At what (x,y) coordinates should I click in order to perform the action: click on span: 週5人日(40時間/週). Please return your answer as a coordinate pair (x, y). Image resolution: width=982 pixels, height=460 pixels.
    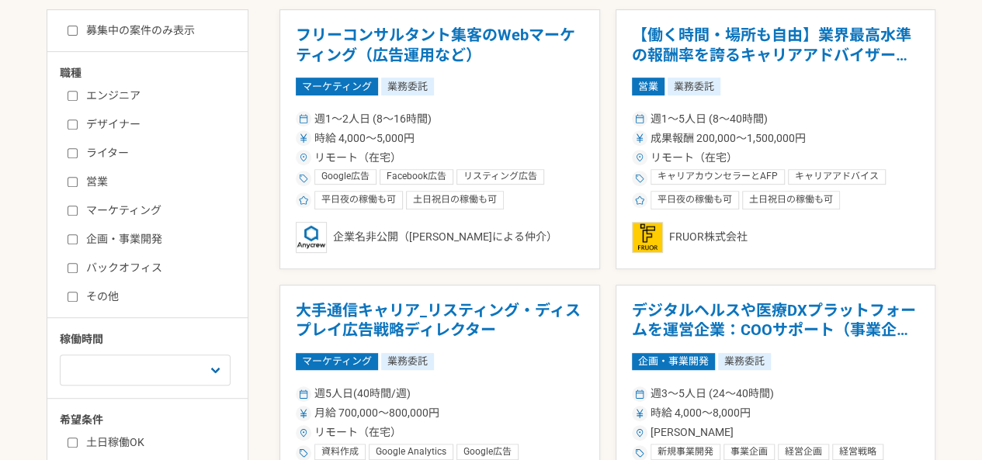
    Looking at the image, I should click on (362, 393).